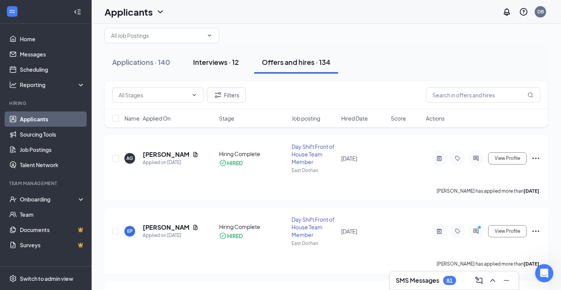  What do you see at coordinates (530, 95) in the screenshot?
I see `svg: MagnifyingGlass` at bounding box center [530, 95].